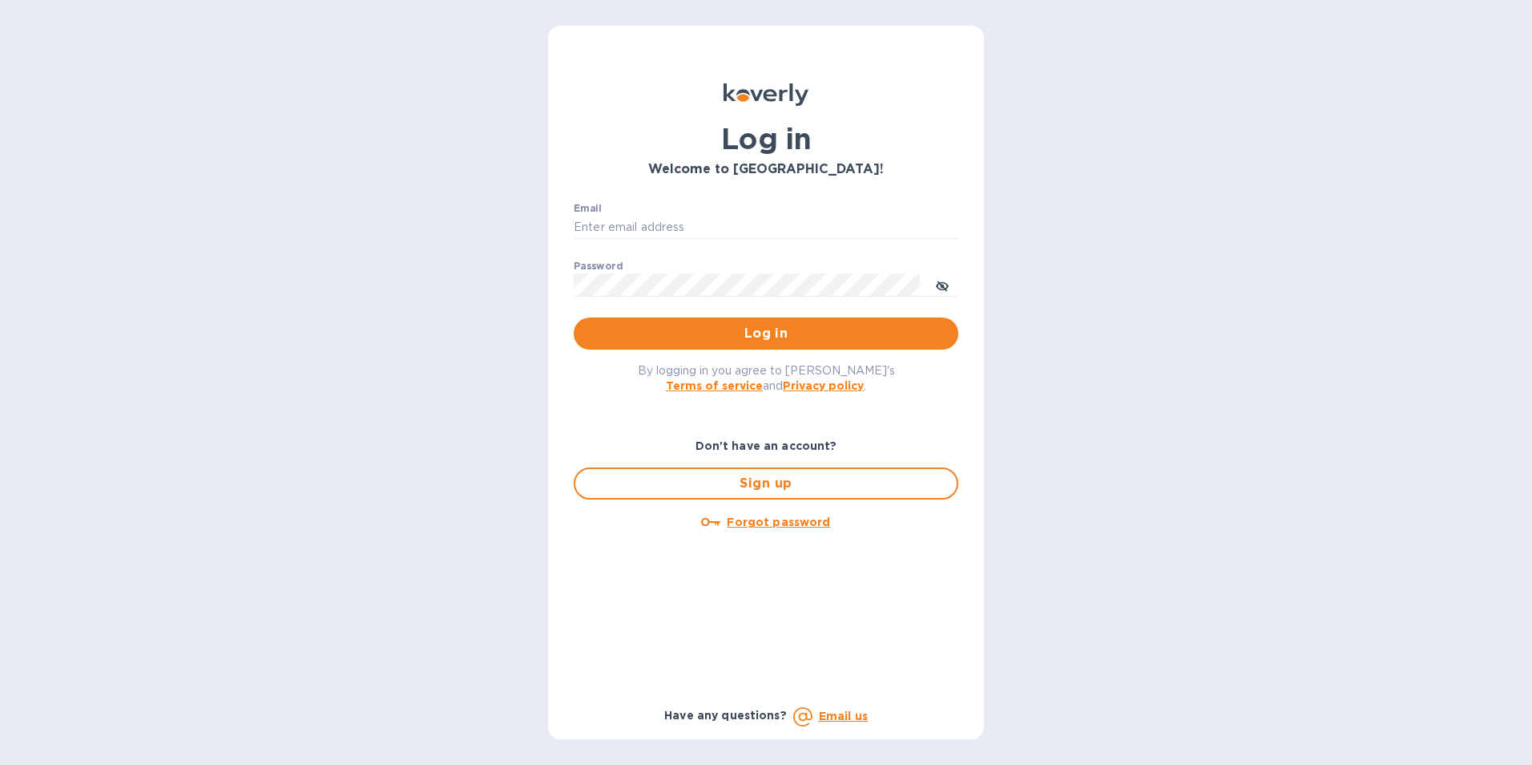 The height and width of the screenshot is (765, 1532). I want to click on button: Sign up, so click(766, 483).